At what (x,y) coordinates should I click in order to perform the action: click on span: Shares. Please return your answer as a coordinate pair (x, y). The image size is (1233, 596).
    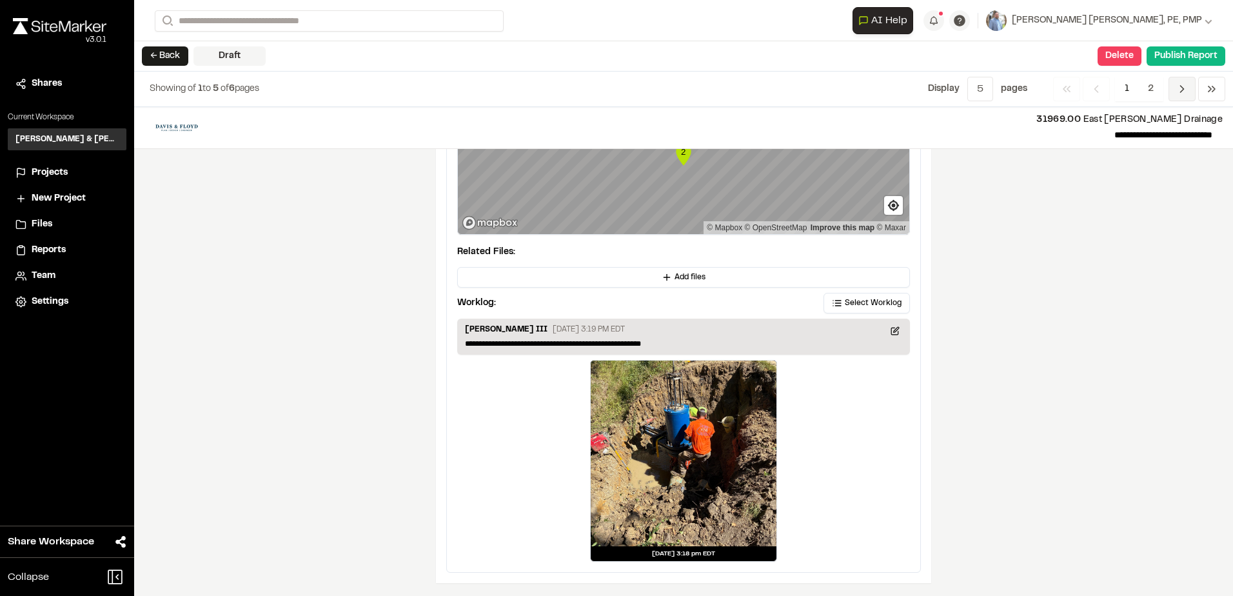
    Looking at the image, I should click on (46, 84).